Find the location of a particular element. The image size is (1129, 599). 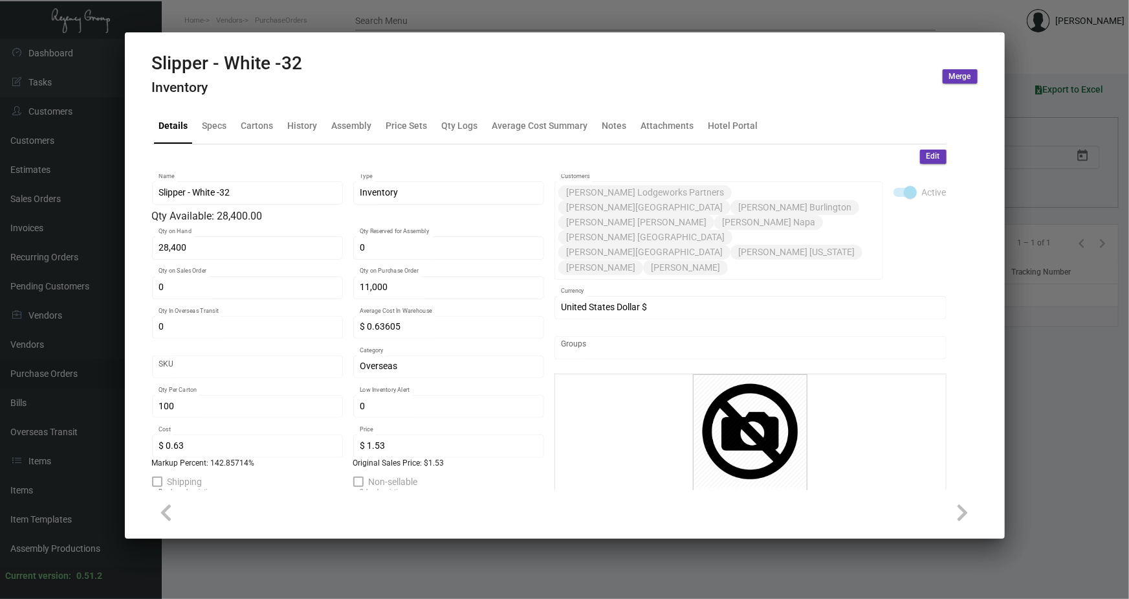

div: 0.51.2 is located at coordinates (89, 575).